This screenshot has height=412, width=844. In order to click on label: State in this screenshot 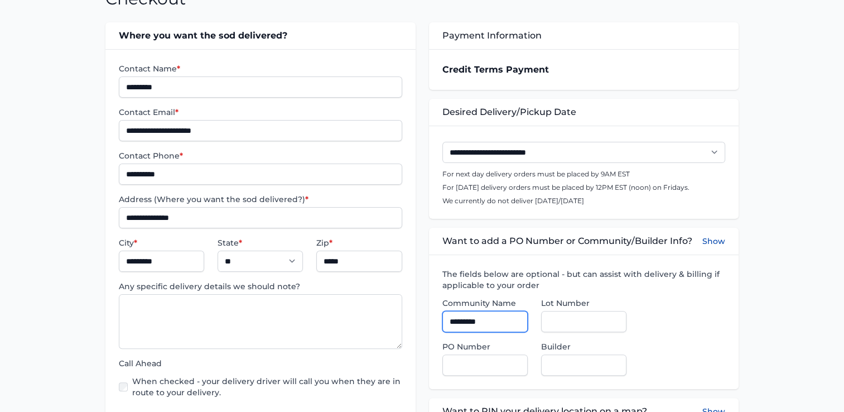, I will do `click(260, 243)`.